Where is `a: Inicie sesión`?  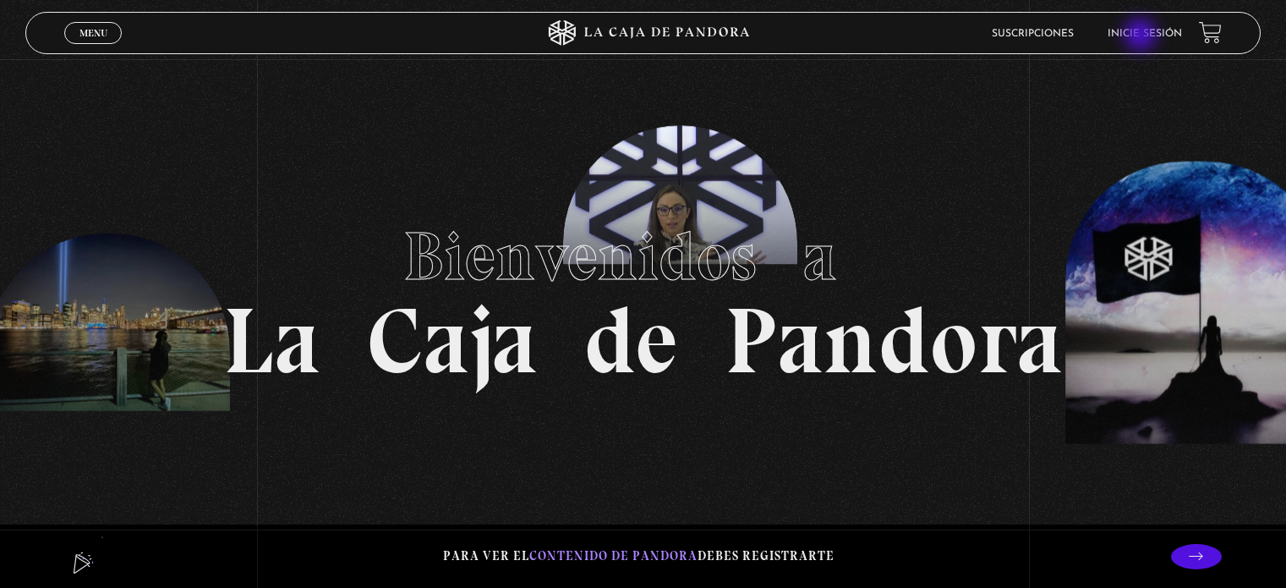 a: Inicie sesión is located at coordinates (1145, 34).